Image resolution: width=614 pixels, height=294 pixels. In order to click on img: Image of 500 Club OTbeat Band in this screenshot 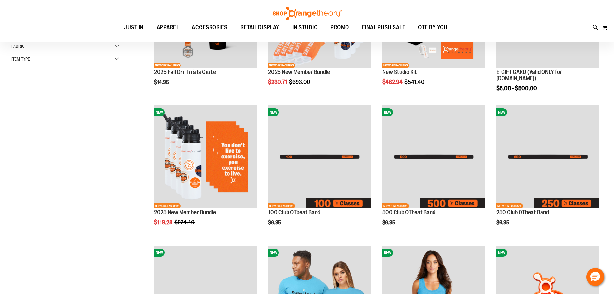, I will do `click(434, 157)`.